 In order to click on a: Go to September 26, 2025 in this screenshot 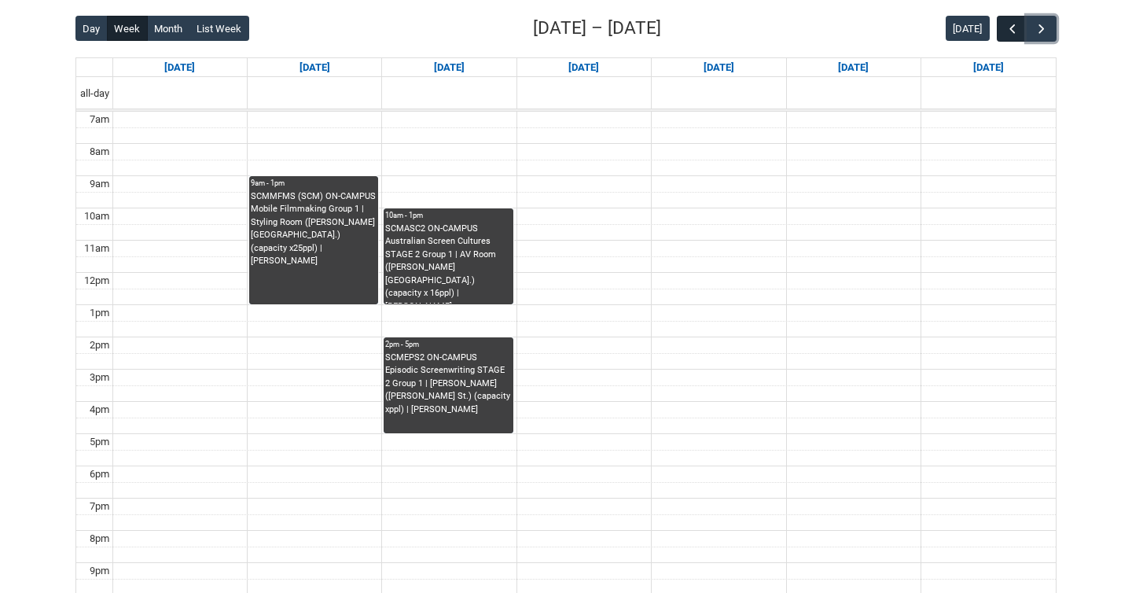, I will do `click(853, 68)`.